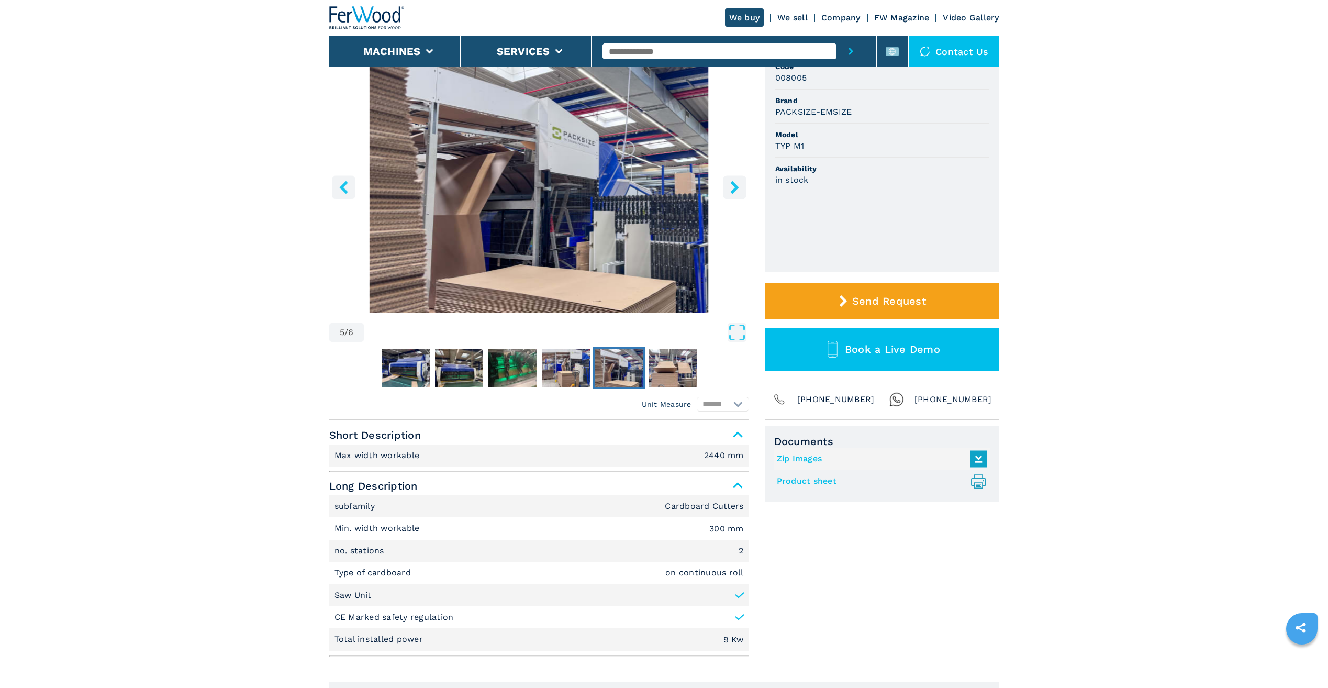  Describe the element at coordinates (902, 17) in the screenshot. I see `a: FW Magazine` at that location.